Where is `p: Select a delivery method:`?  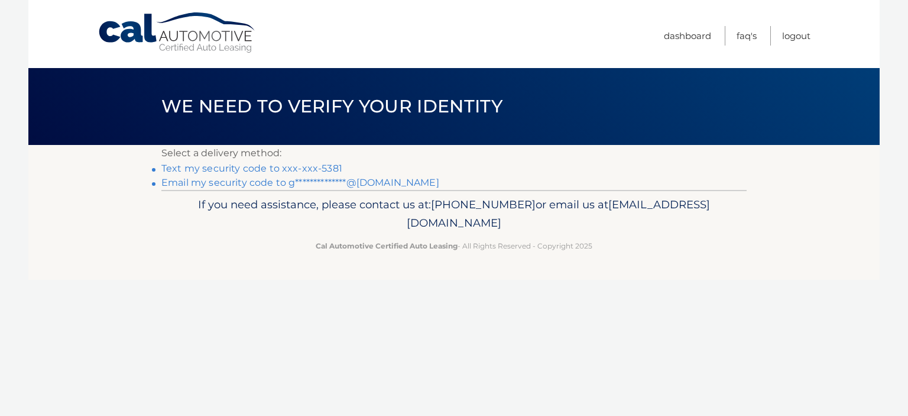 p: Select a delivery method: is located at coordinates (454, 153).